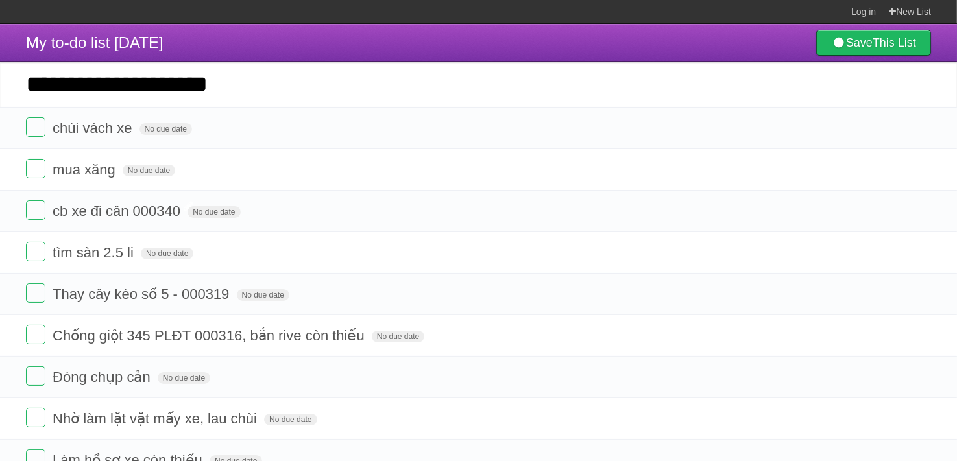 The height and width of the screenshot is (461, 957). Describe the element at coordinates (93, 128) in the screenshot. I see `span: chùi vách xe` at that location.